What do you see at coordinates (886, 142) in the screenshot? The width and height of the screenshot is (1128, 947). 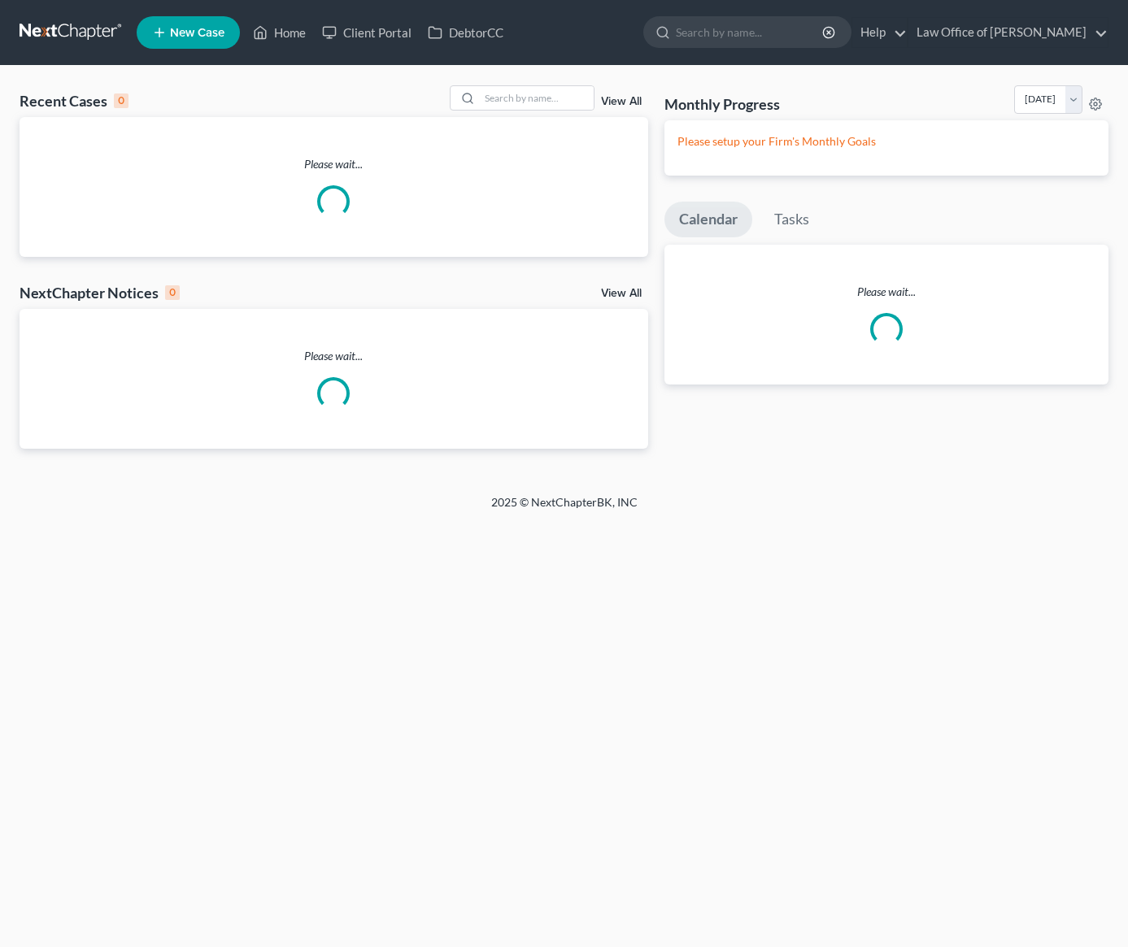 I see `p: Please setup your Firm's Monthly Goals` at bounding box center [886, 142].